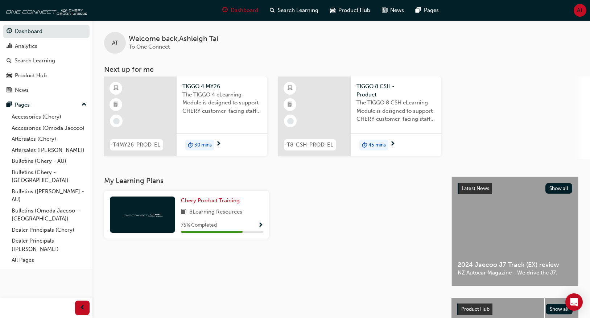 This screenshot has width=590, height=318. I want to click on a: Chery Product Training, so click(212, 200).